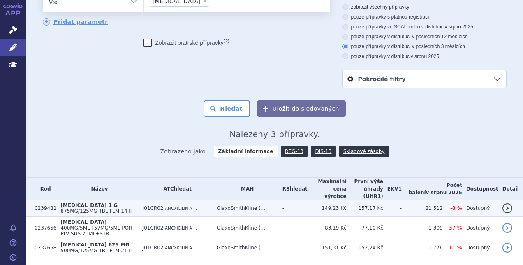 This screenshot has height=265, width=523. What do you see at coordinates (298, 189) in the screenshot?
I see `del: hledat` at bounding box center [298, 189].